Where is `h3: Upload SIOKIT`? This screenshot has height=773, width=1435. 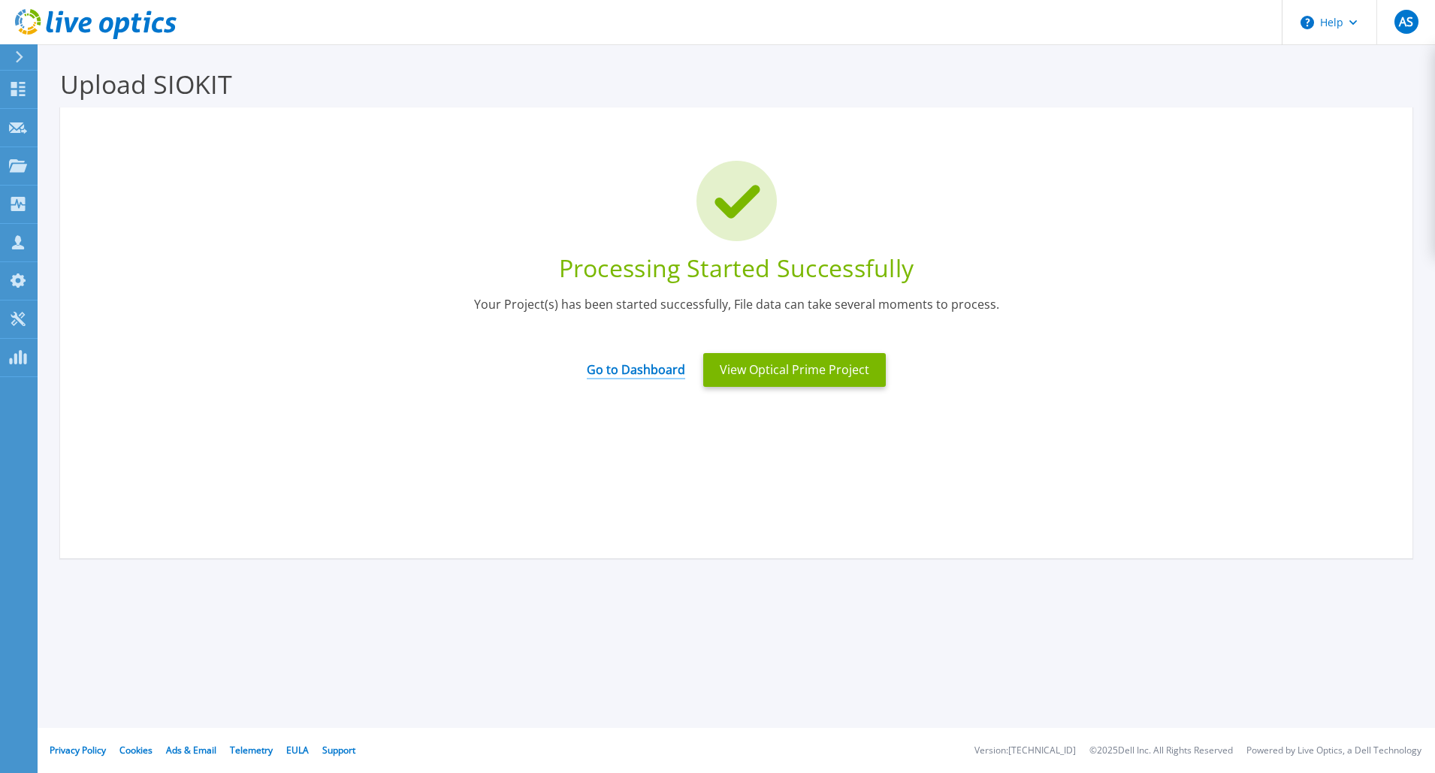 h3: Upload SIOKIT is located at coordinates (736, 84).